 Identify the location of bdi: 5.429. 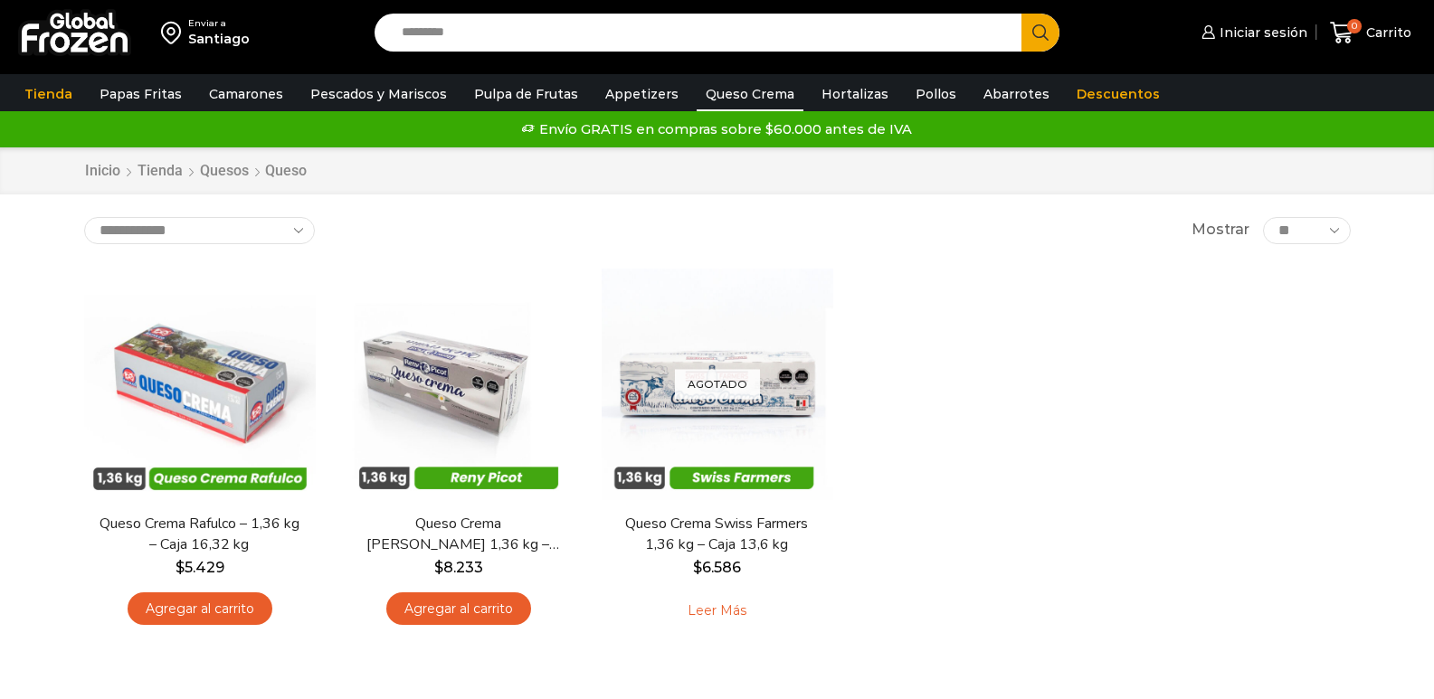
(200, 567).